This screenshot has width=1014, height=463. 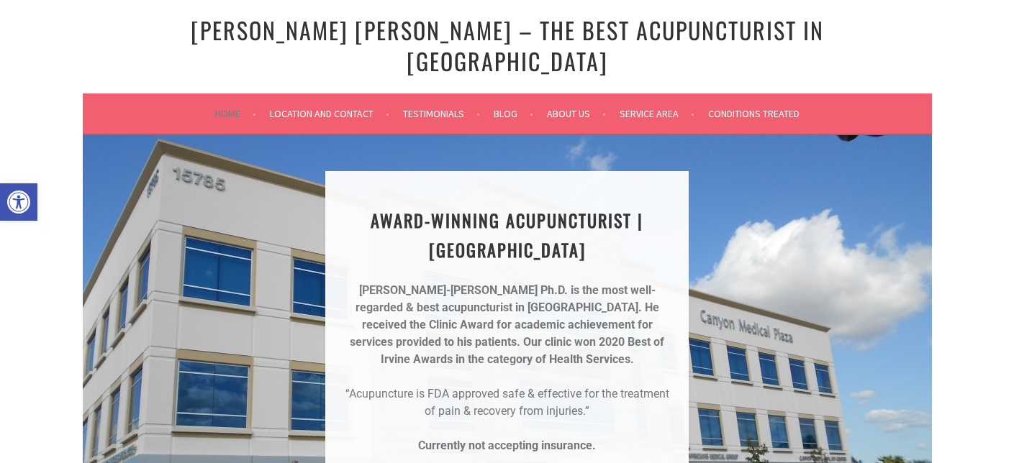 What do you see at coordinates (441, 114) in the screenshot?
I see `a: Testimonials` at bounding box center [441, 114].